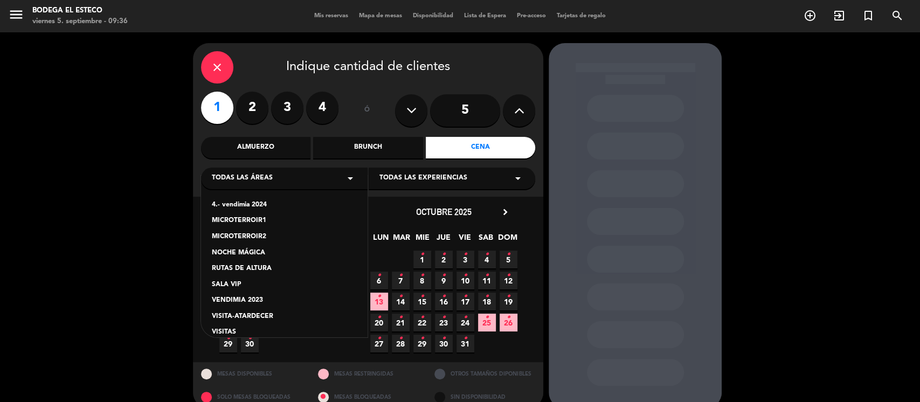  What do you see at coordinates (508, 322) in the screenshot?
I see `span: 26` at bounding box center [508, 322].